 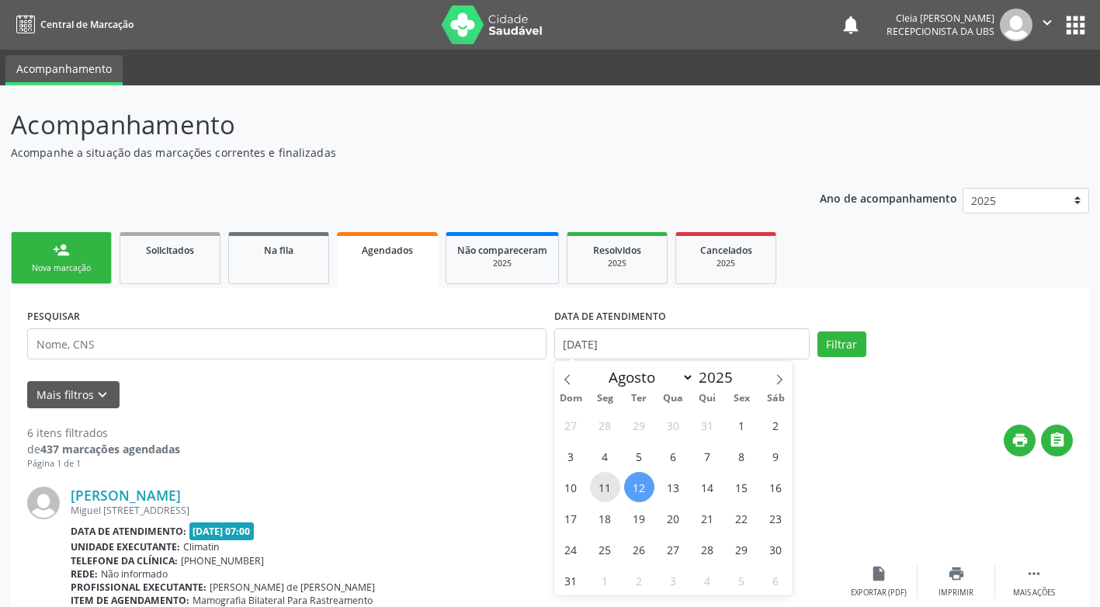 I want to click on button: apps, so click(x=1076, y=25).